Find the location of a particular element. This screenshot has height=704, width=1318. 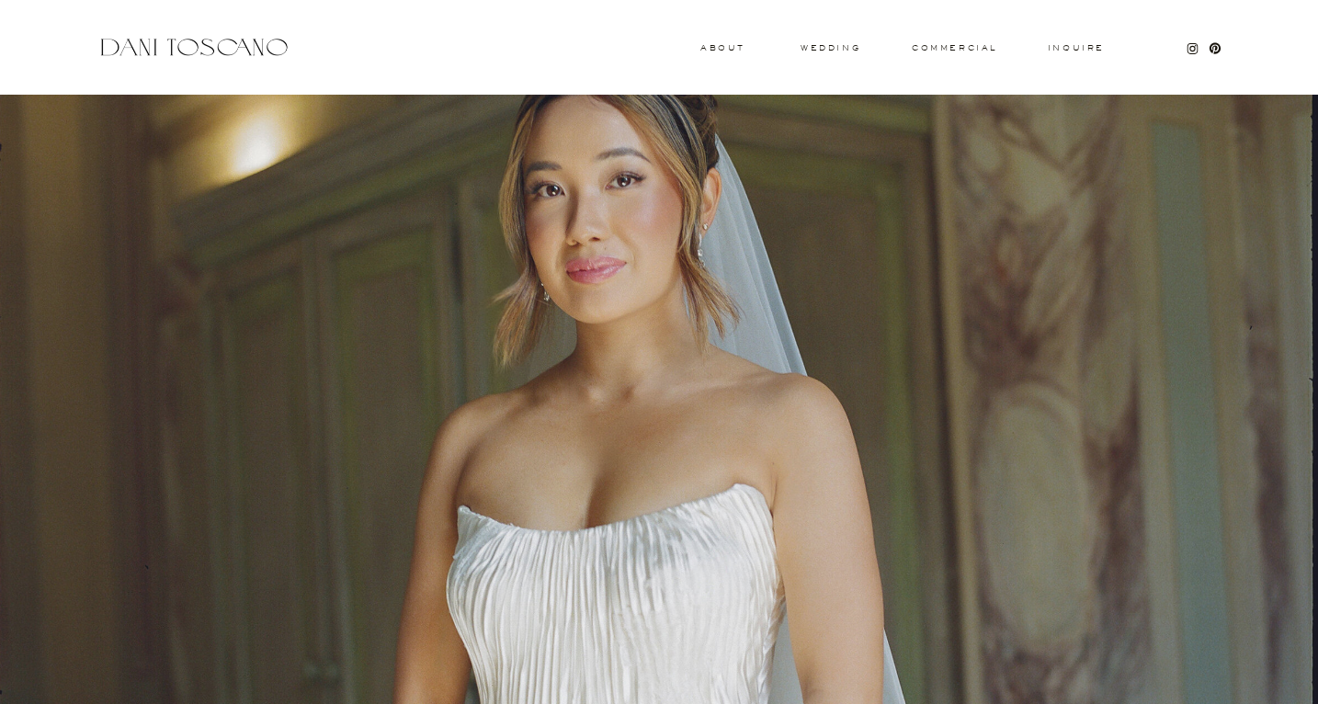

h3: About is located at coordinates (721, 47).